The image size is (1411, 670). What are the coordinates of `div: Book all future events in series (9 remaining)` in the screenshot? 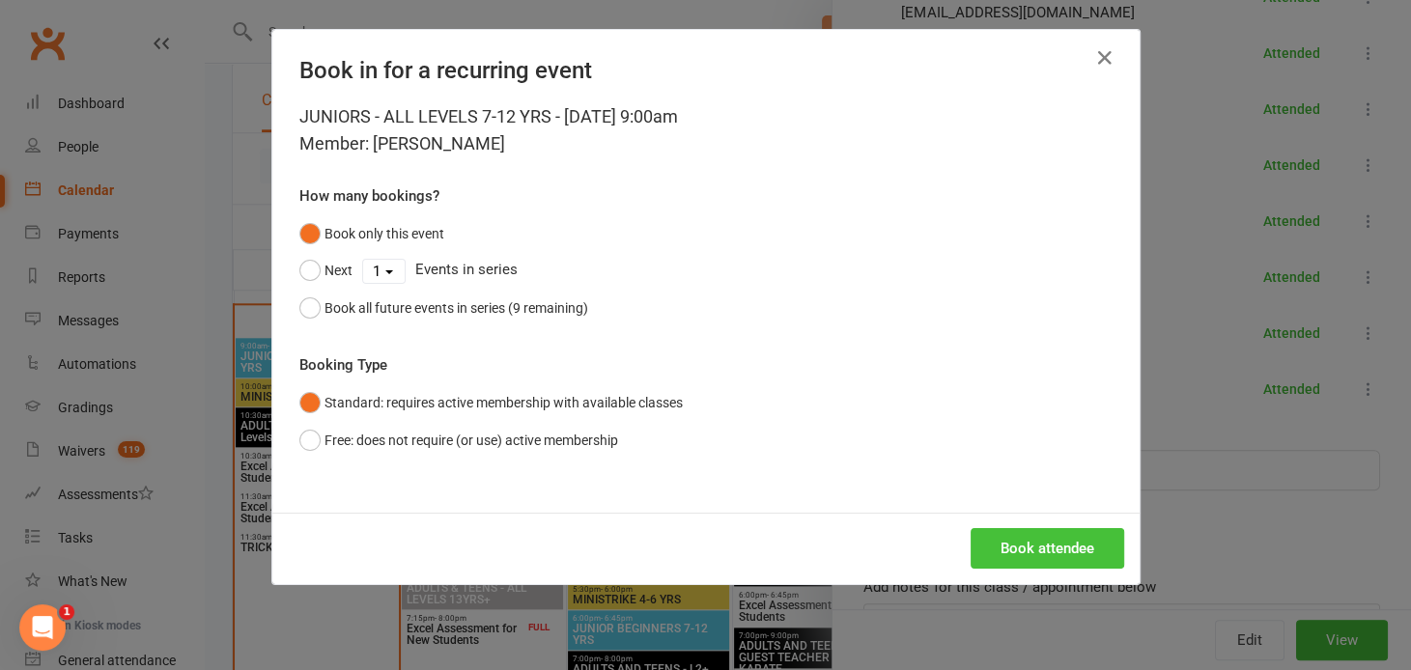 It's located at (456, 308).